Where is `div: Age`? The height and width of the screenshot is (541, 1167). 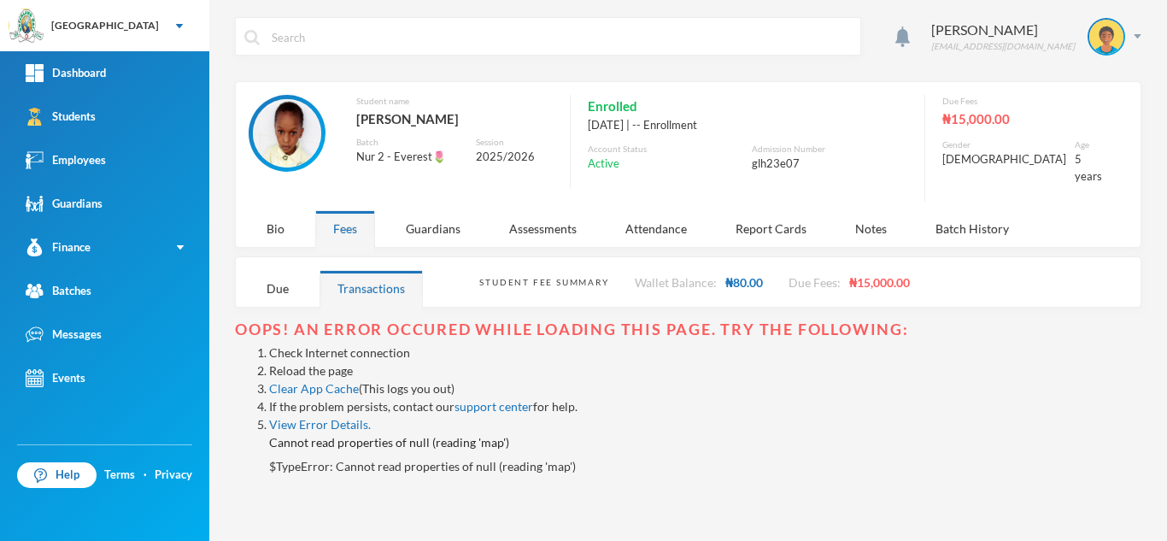 div: Age is located at coordinates (1088, 144).